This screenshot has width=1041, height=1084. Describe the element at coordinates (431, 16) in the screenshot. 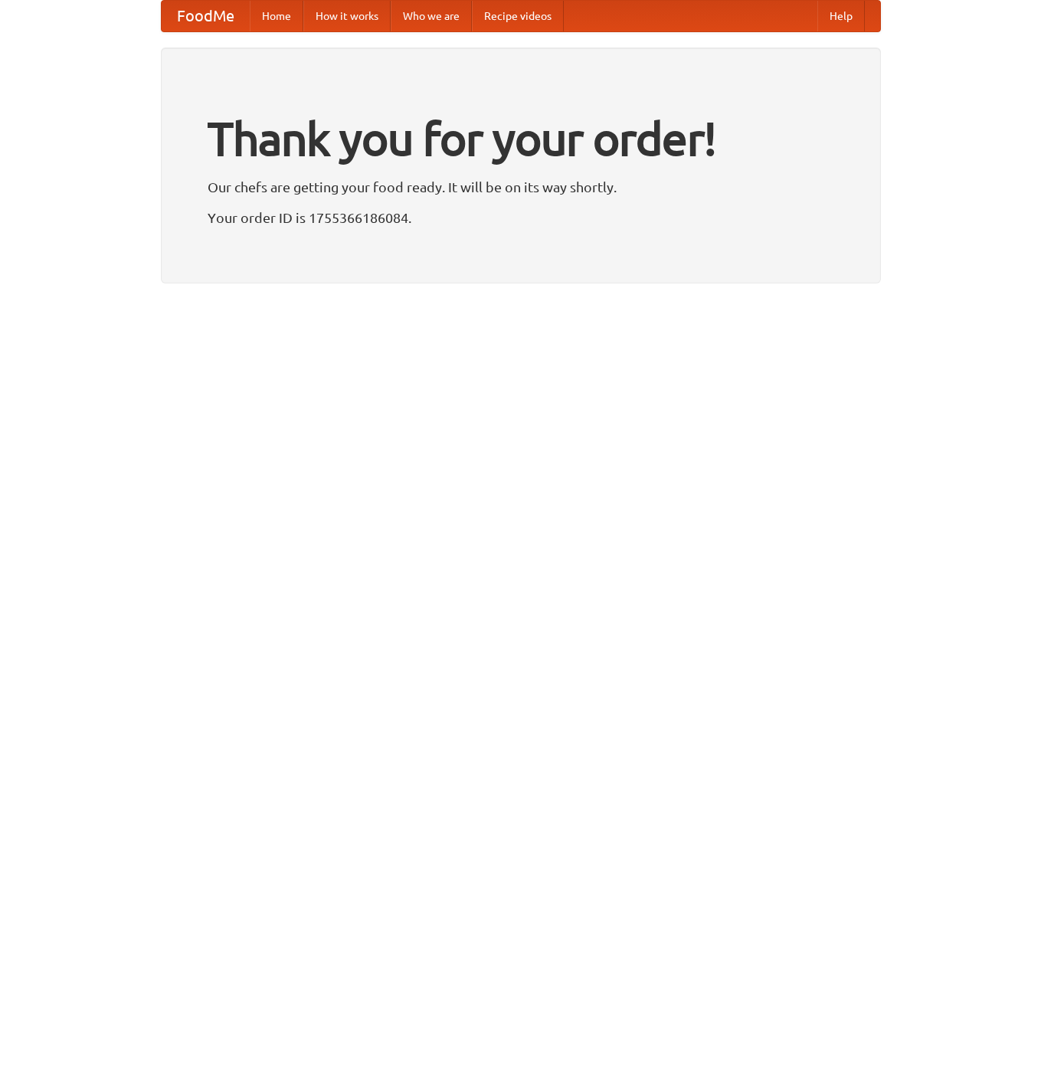

I see `a: Who we are` at that location.